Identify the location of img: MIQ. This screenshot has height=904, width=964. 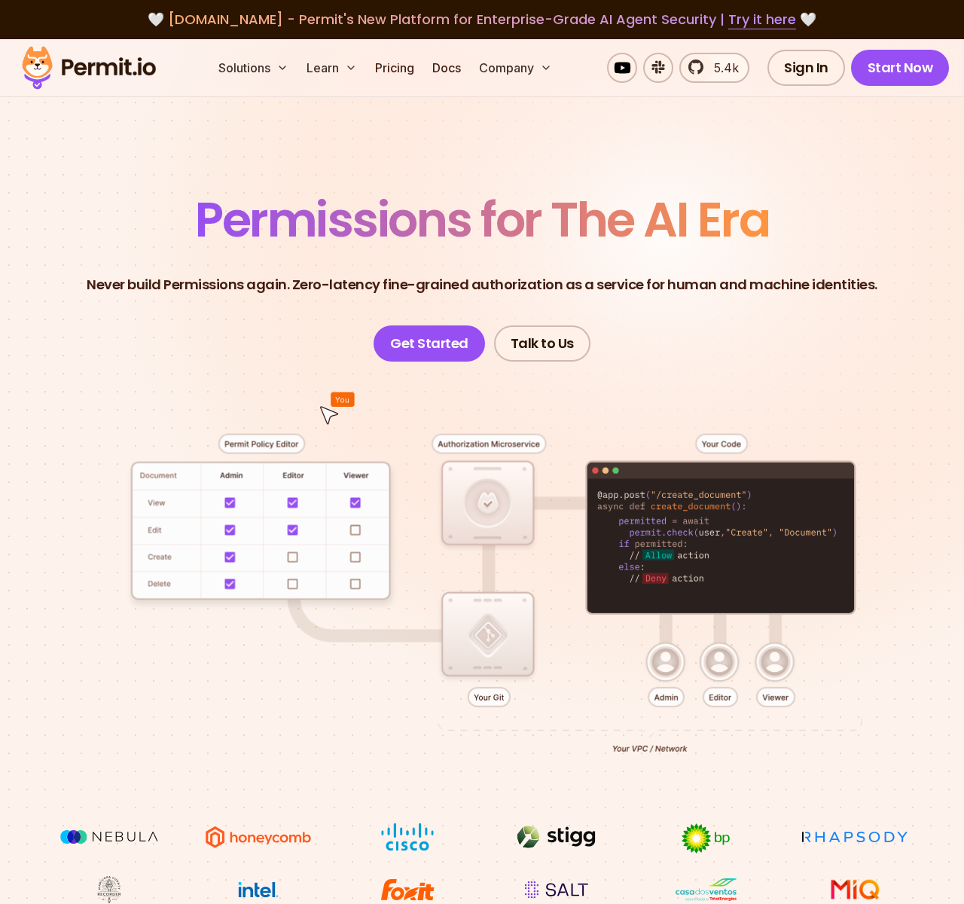
(855, 889).